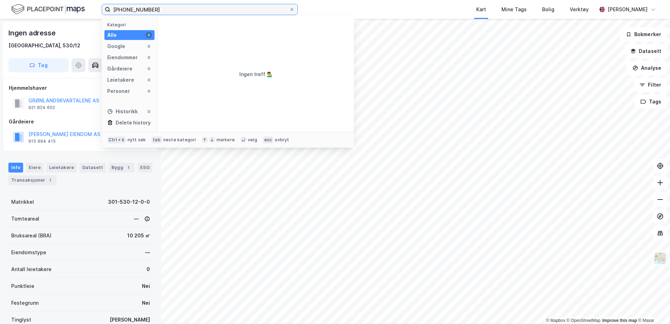  I want to click on div: Verktøy, so click(580, 9).